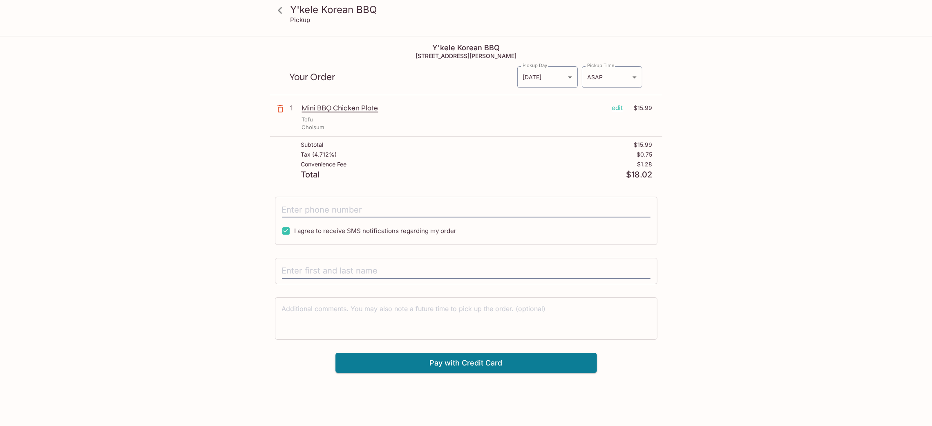 The height and width of the screenshot is (426, 932). What do you see at coordinates (466, 271) in the screenshot?
I see `input: Enter first and last name` at bounding box center [466, 271].